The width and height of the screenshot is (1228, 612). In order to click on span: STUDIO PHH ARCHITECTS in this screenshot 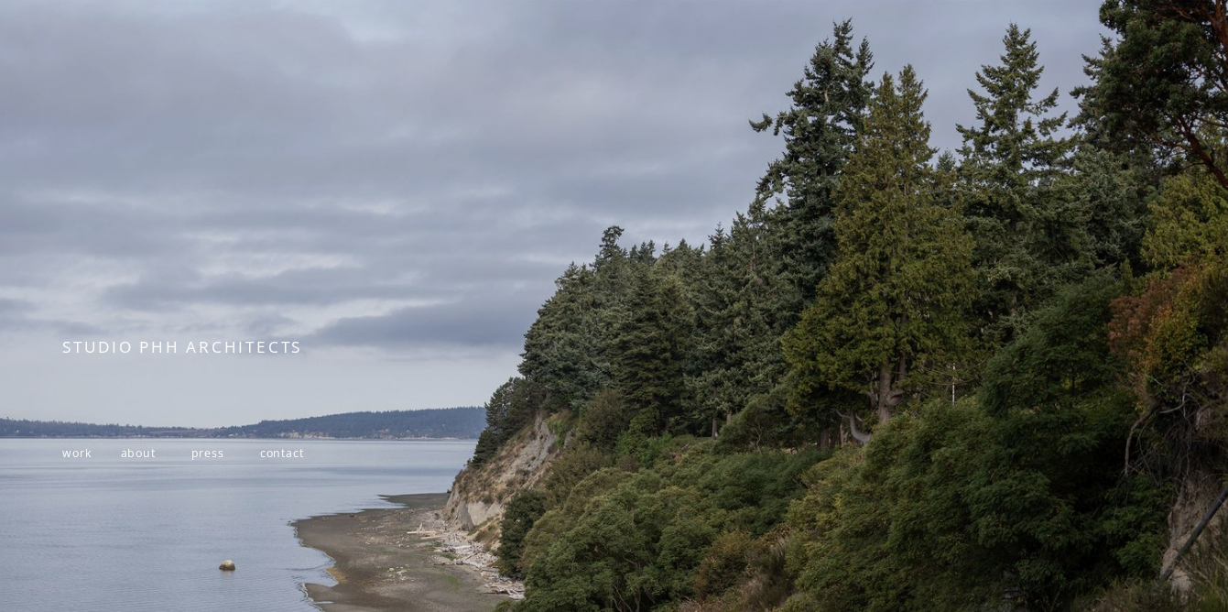, I will do `click(182, 346)`.